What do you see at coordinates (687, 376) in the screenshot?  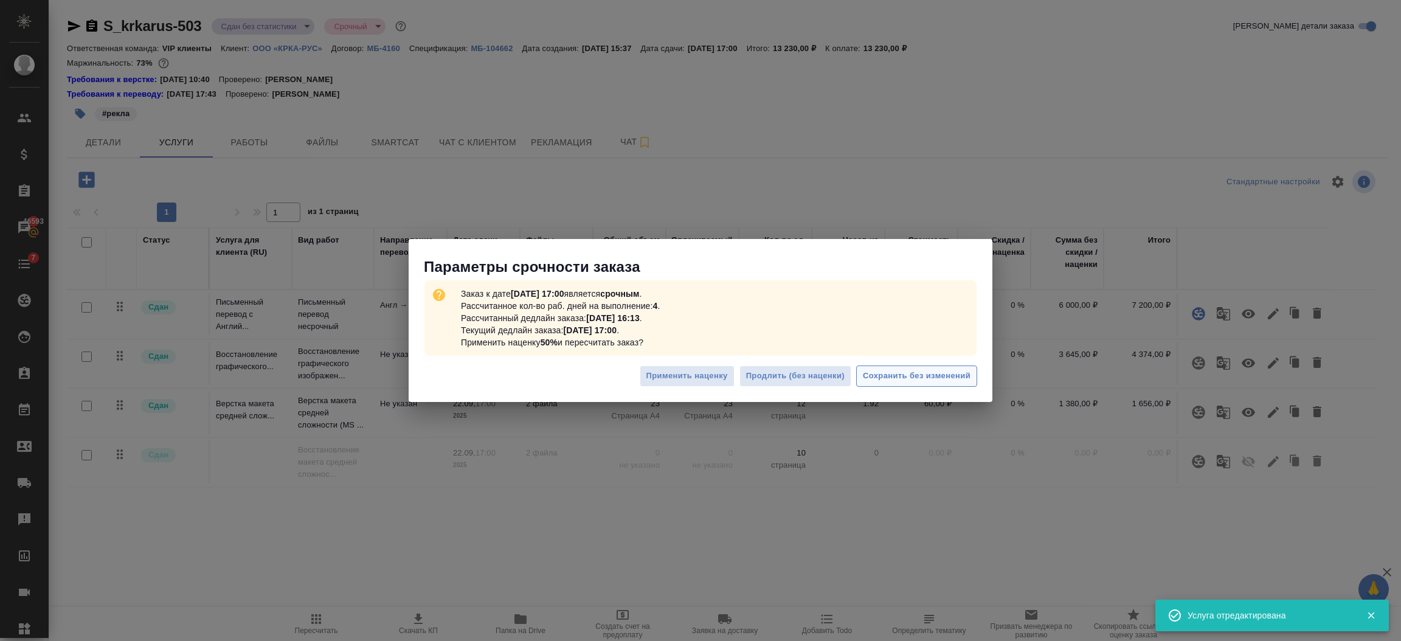 I see `span: Применить наценку` at bounding box center [687, 376].